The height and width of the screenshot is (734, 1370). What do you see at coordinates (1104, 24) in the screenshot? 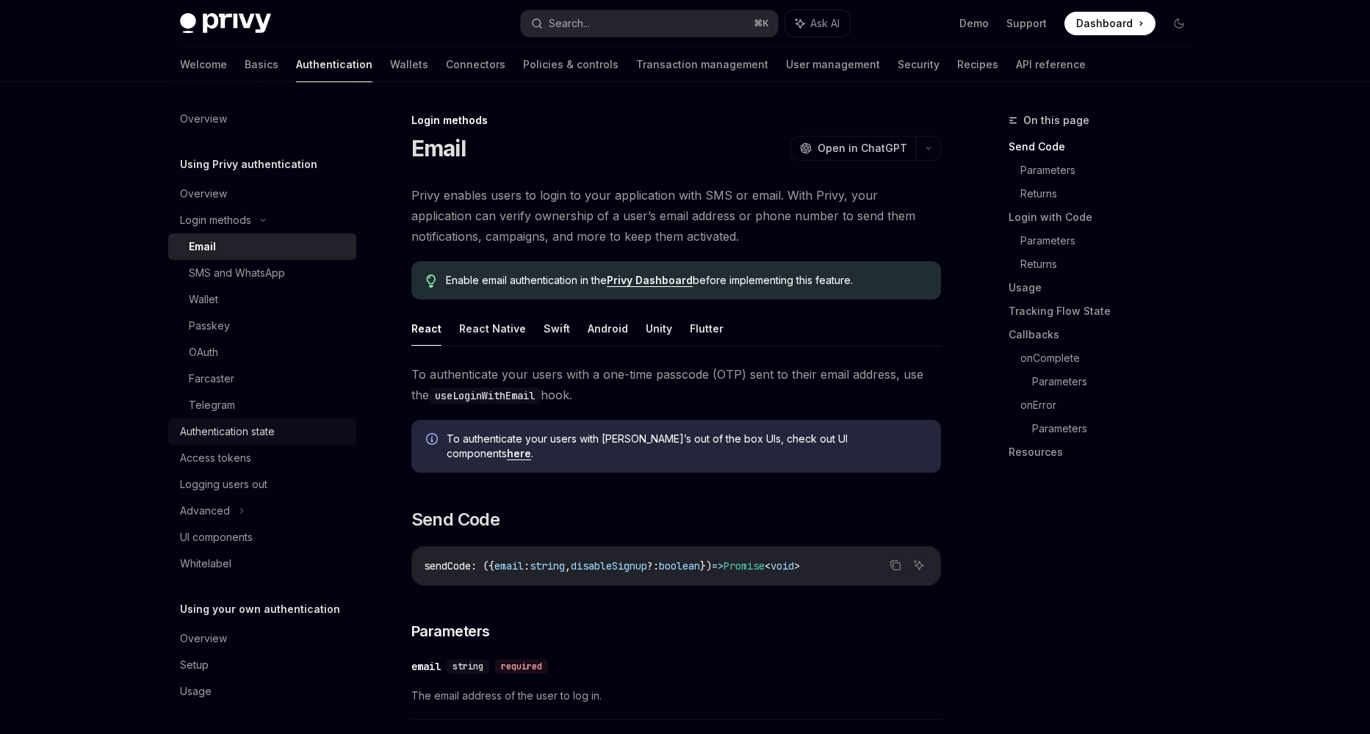
I see `span: Dashboard` at bounding box center [1104, 24].